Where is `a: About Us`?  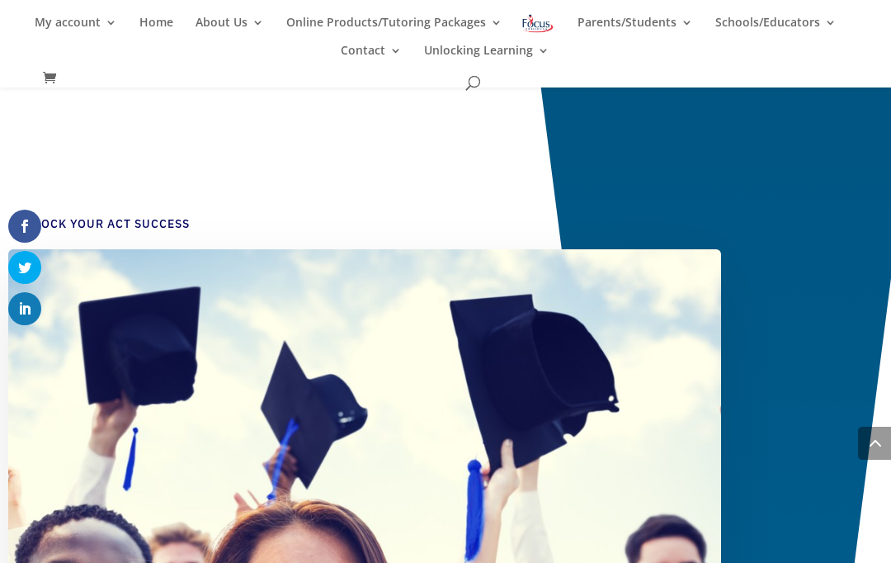 a: About Us is located at coordinates (229, 31).